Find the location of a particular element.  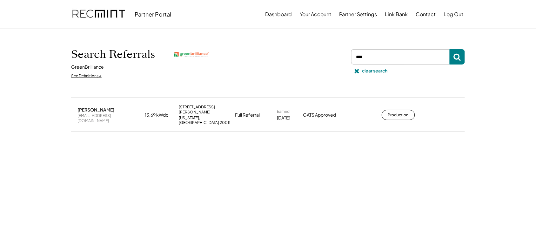

div: GreenBrilliance is located at coordinates (87, 67).